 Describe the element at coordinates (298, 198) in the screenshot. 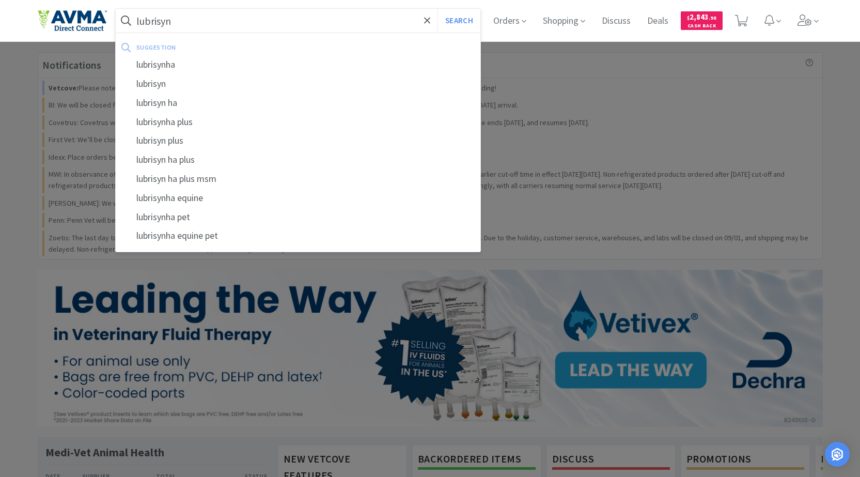

I see `div: lubrisynha equine` at that location.